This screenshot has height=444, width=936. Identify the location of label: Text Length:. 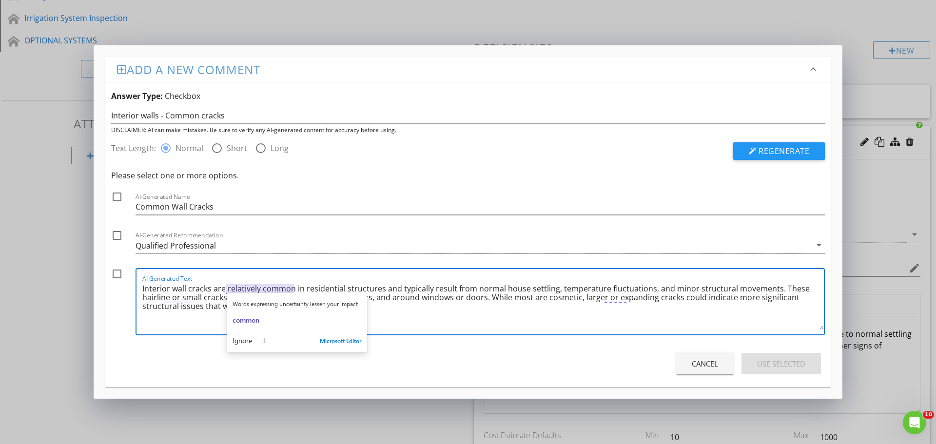
(136, 148).